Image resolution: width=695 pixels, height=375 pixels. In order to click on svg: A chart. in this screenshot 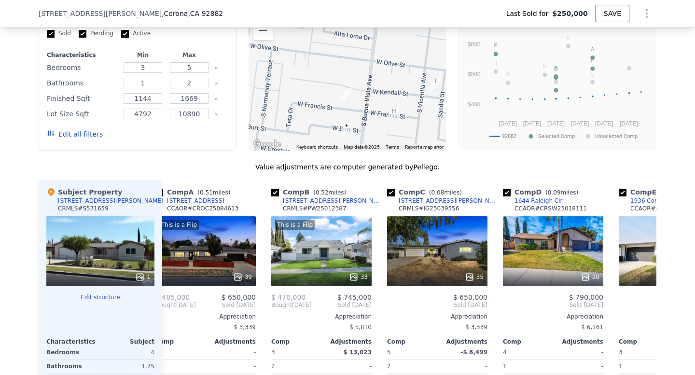, I will do `click(557, 86)`.